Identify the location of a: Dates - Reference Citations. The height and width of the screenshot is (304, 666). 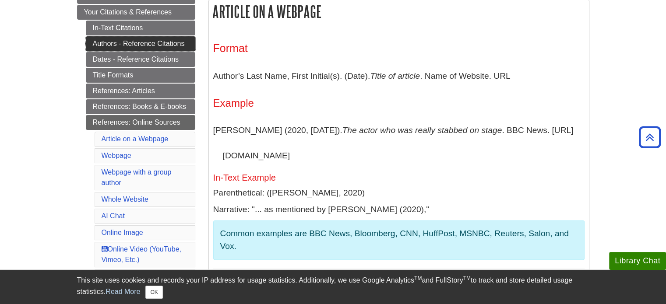
(141, 60).